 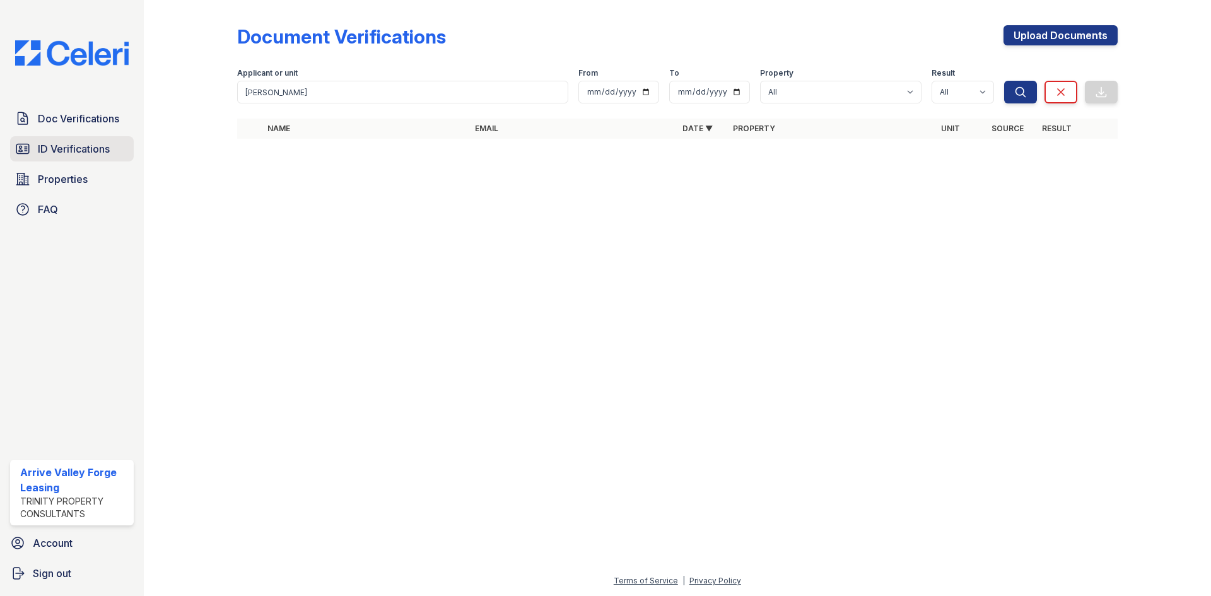 What do you see at coordinates (72, 53) in the screenshot?
I see `img: CE_Logo_Blue-a8612792a0a2168367f1c8372b55b34899dd931a85d93a1a3d3e32e68fde9ad4.png` at bounding box center [72, 53].